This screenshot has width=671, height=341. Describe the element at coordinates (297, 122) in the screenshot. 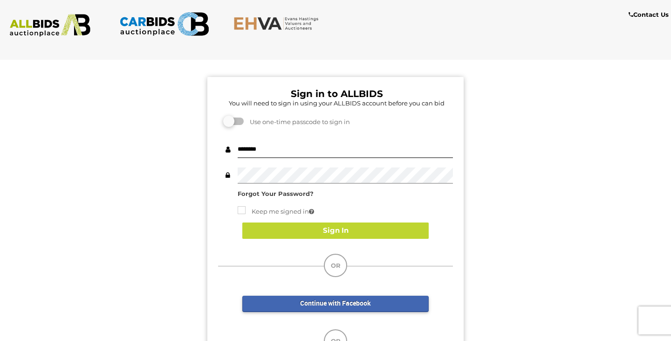

I see `span: Use one-time passcode to sign in` at that location.